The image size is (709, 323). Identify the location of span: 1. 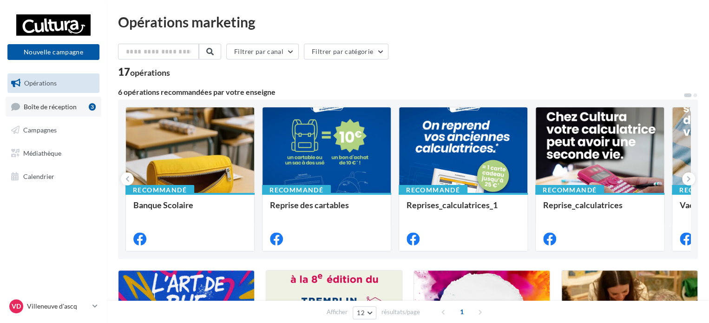
(462, 312).